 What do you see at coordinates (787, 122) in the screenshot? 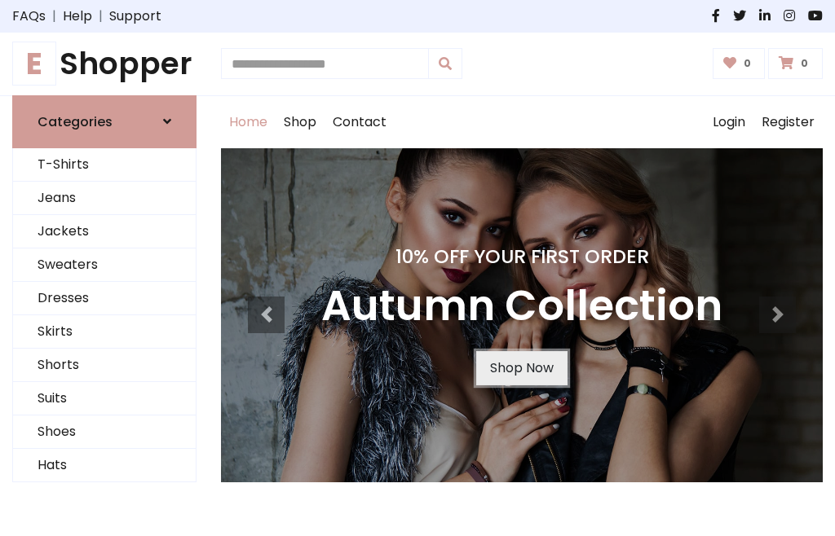
I see `a: Register` at bounding box center [787, 122].